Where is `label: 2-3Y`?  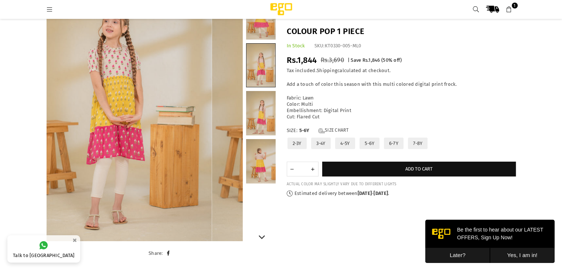 label: 2-3Y is located at coordinates (297, 143).